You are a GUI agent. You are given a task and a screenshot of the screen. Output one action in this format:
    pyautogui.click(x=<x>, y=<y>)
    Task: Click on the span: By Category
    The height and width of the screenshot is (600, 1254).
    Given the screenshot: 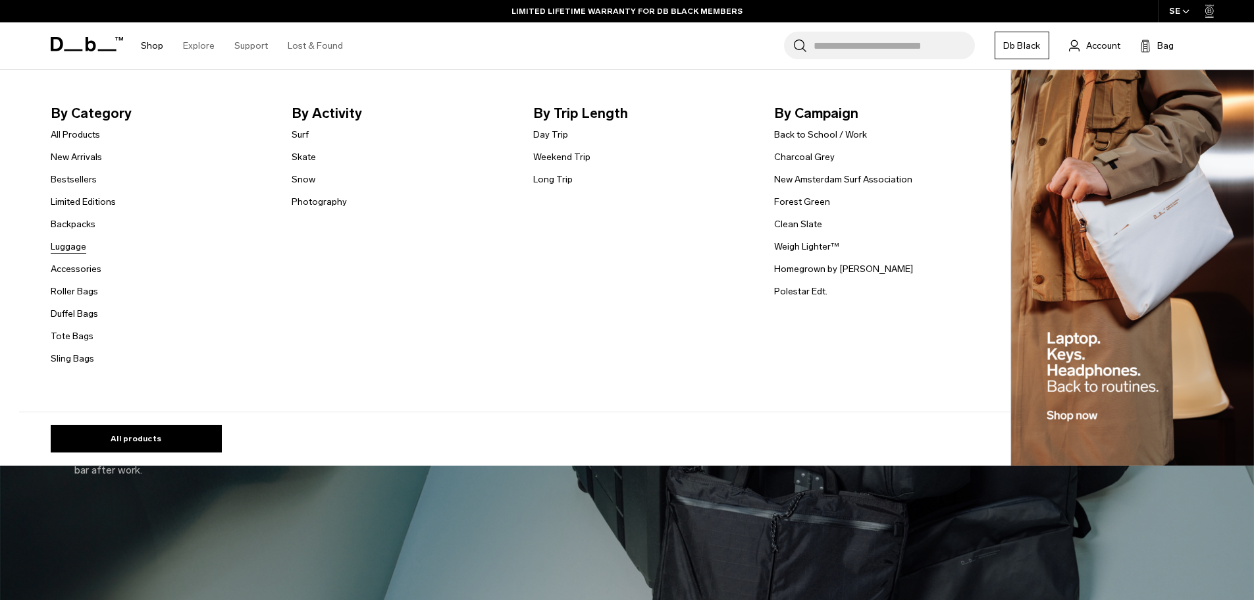 What is the action you would take?
    pyautogui.click(x=161, y=113)
    